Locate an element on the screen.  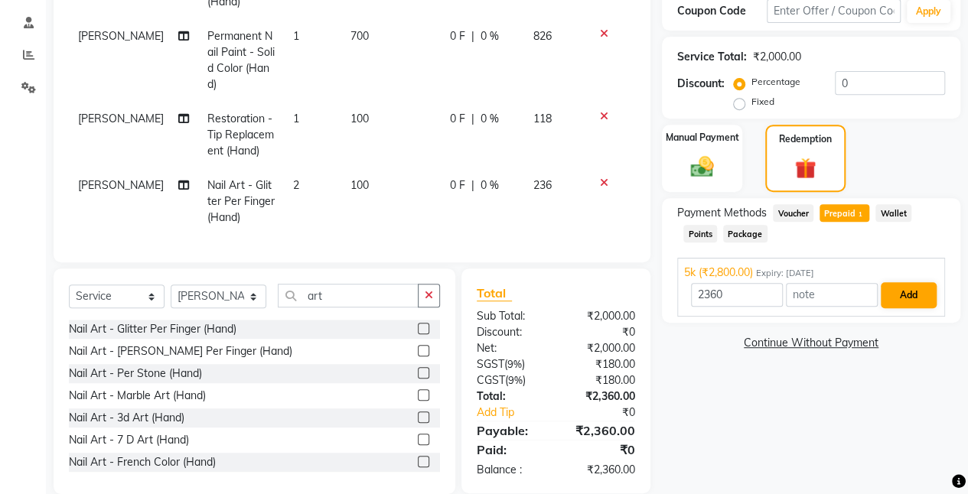
span: Voucher is located at coordinates (793, 213).